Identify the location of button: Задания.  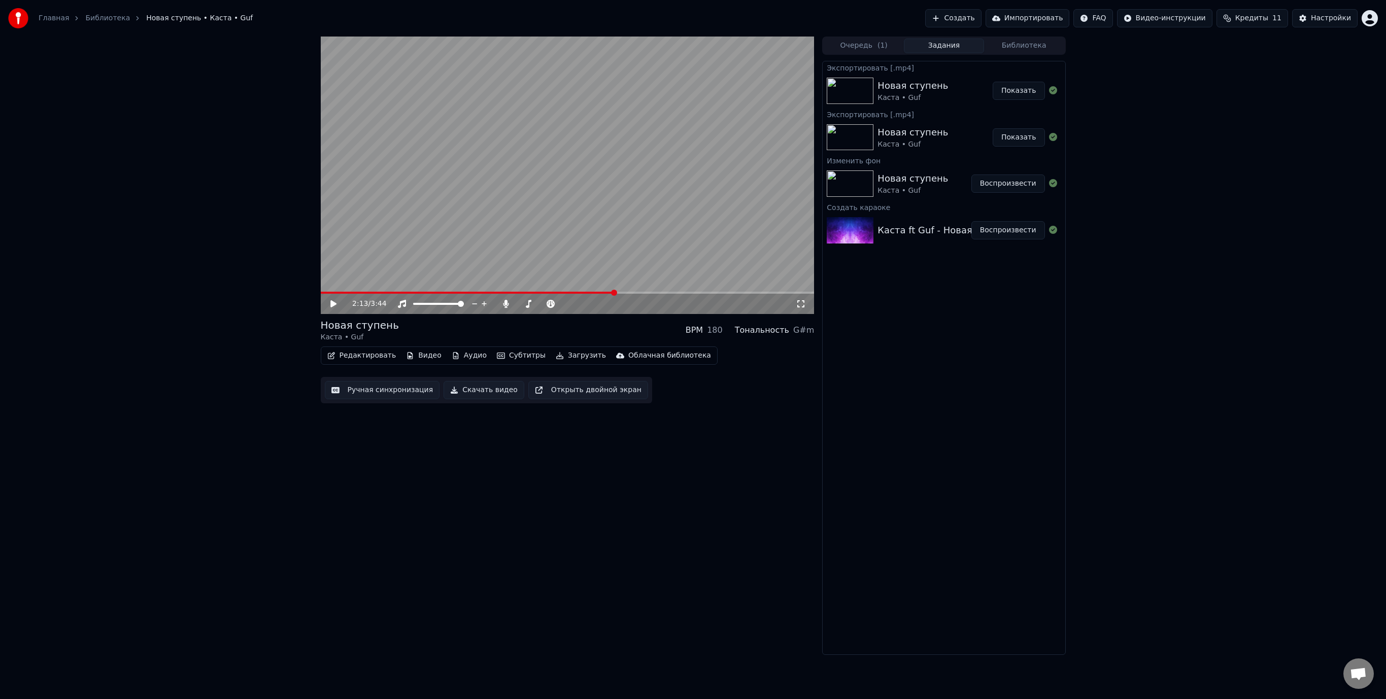
(944, 46).